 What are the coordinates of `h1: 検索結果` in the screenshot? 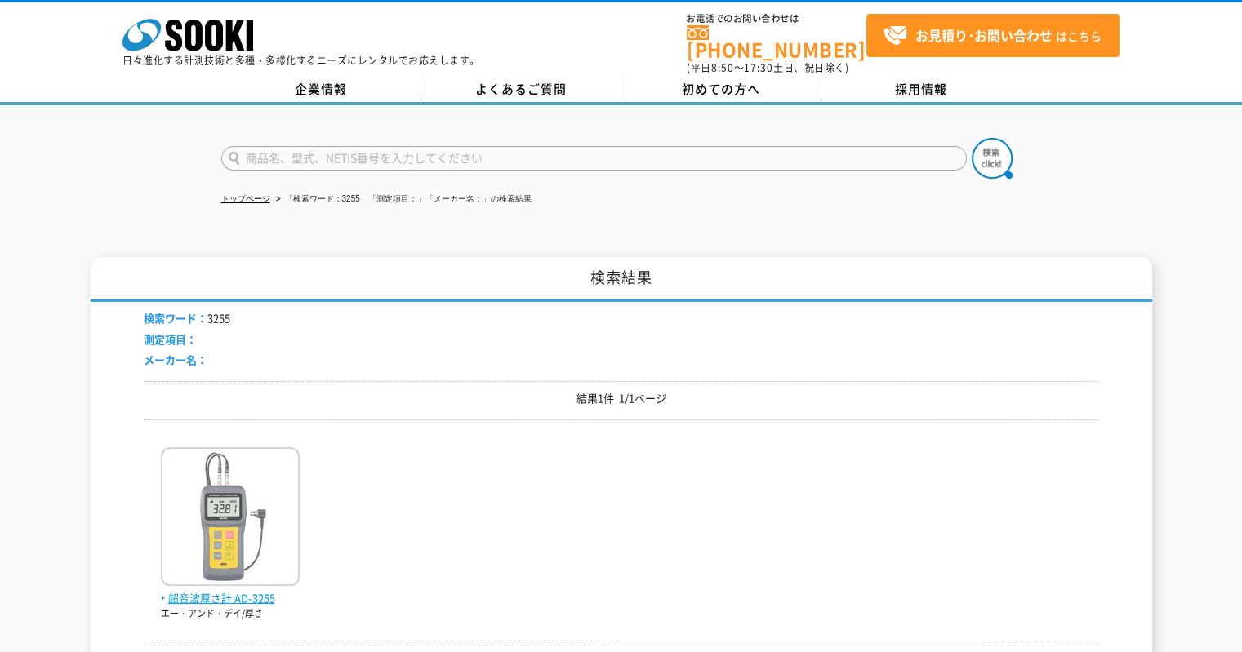 It's located at (621, 279).